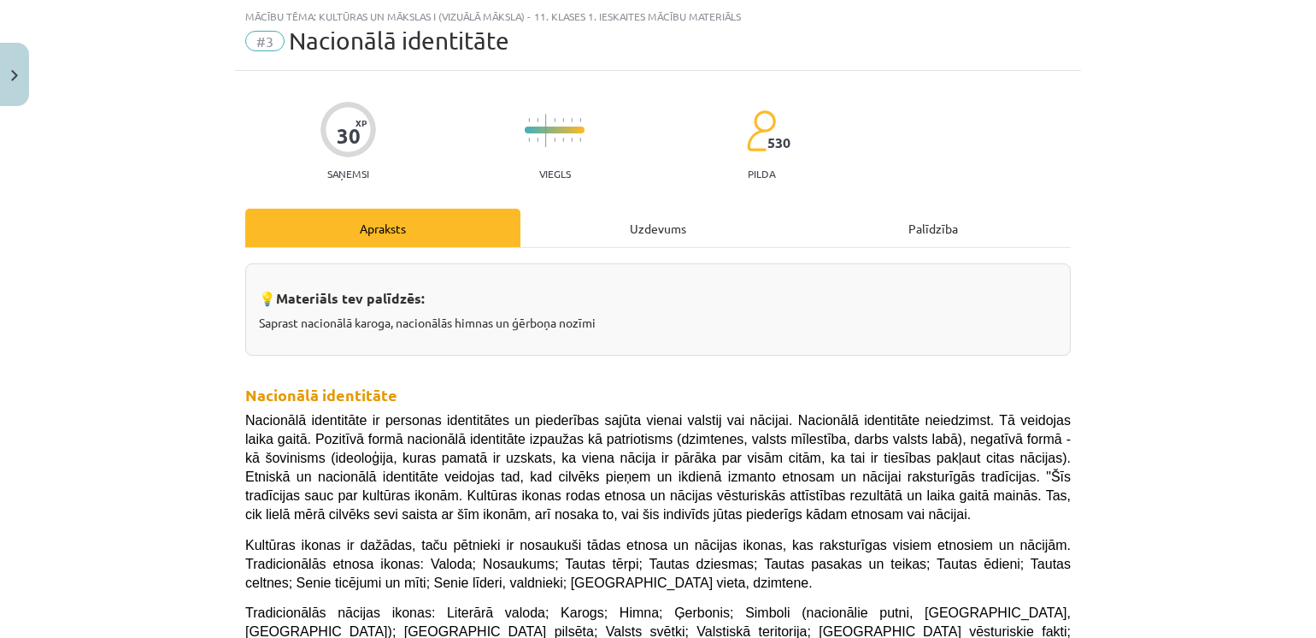  I want to click on span: #3, so click(265, 41).